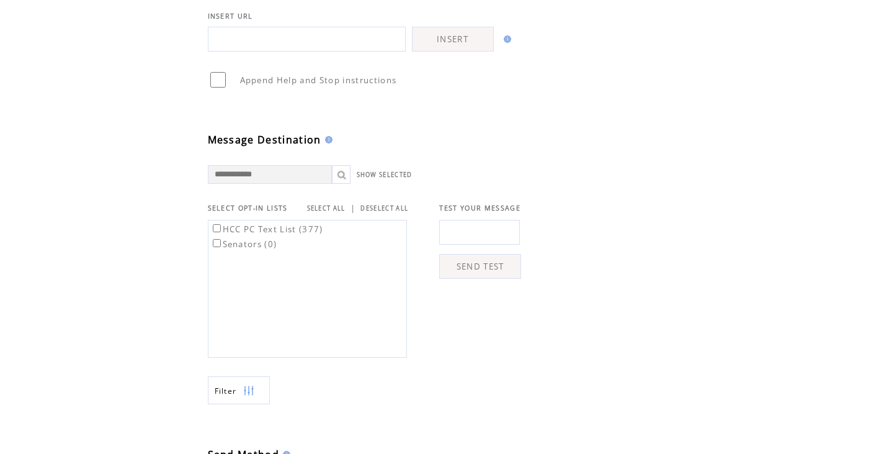 This screenshot has height=454, width=884. Describe the element at coordinates (217, 243) in the screenshot. I see `input: Senators (0)` at that location.